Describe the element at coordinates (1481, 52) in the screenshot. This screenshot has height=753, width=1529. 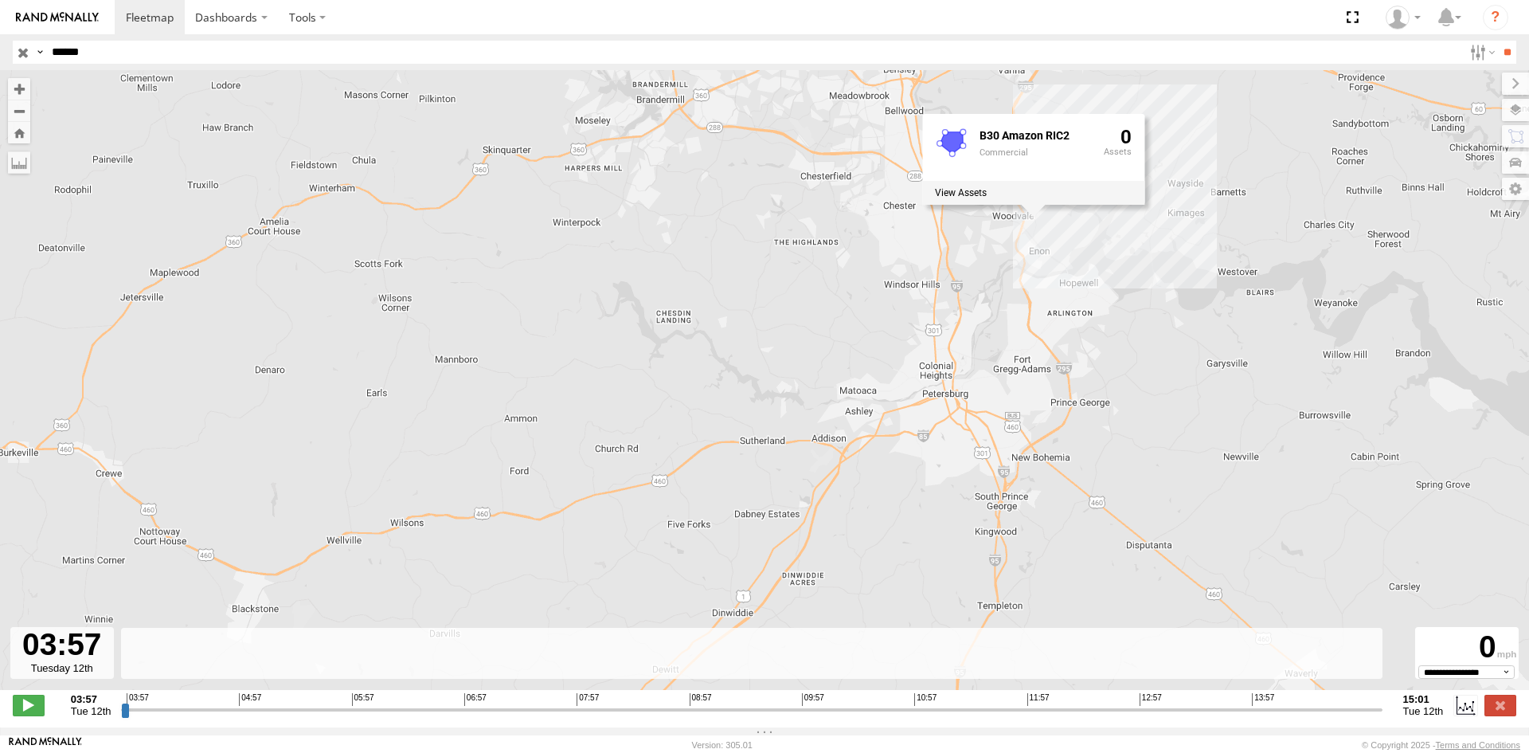
I see `label: Search Filter Options` at that location.